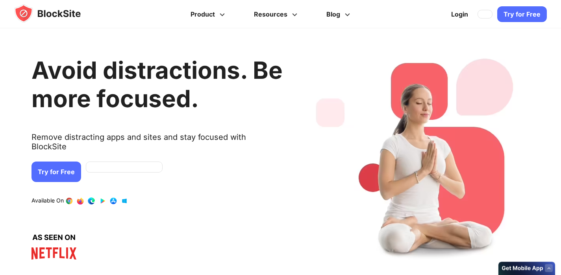  Describe the element at coordinates (460, 14) in the screenshot. I see `a: Login` at that location.